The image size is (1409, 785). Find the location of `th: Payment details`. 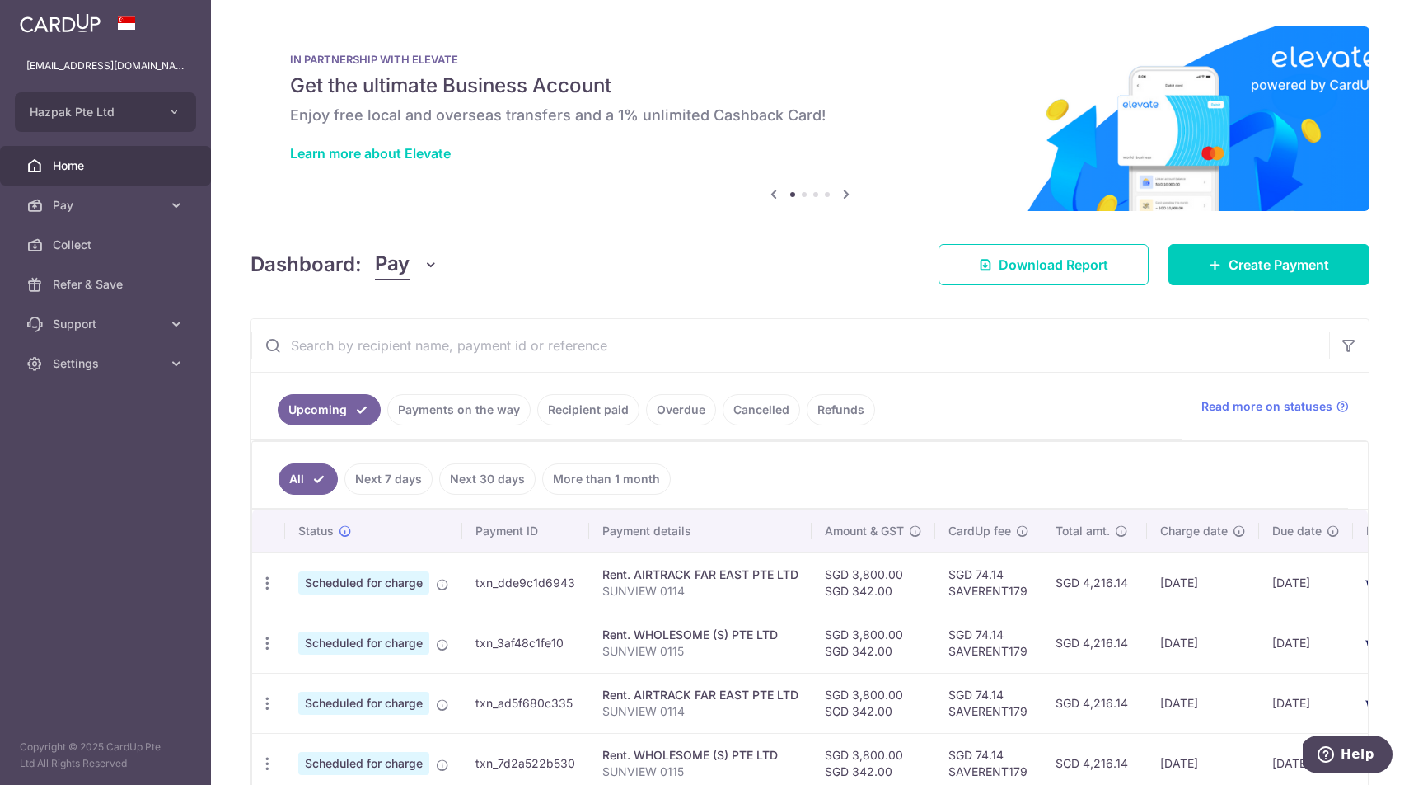

th: Payment details is located at coordinates (700, 531).